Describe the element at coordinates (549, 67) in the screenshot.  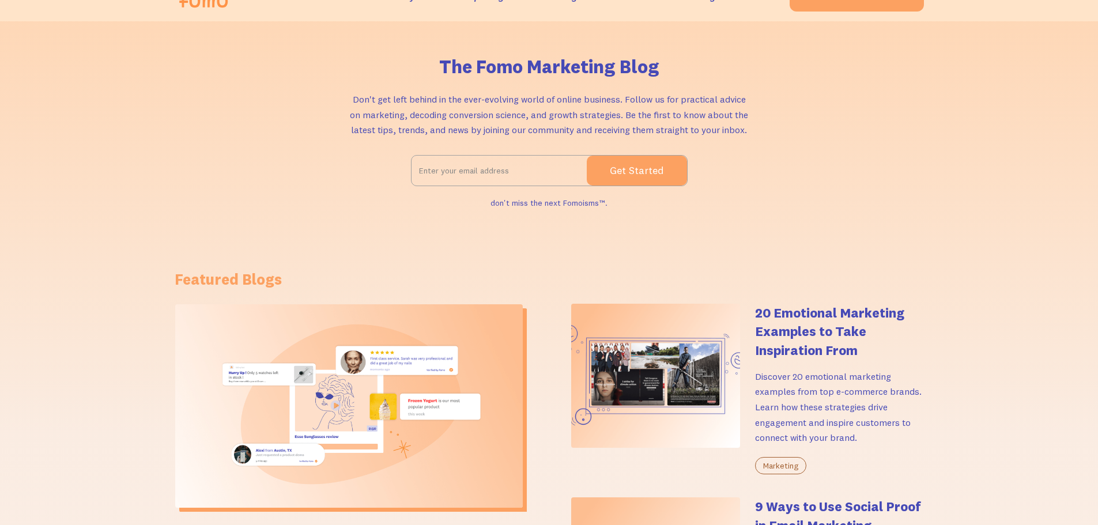
I see `h1: The Fomo Marketing Blog` at that location.